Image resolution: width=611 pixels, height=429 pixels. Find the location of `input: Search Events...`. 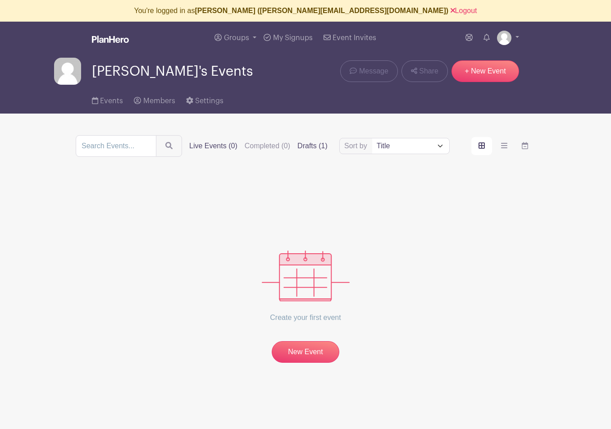

input: Search Events... is located at coordinates (116, 146).